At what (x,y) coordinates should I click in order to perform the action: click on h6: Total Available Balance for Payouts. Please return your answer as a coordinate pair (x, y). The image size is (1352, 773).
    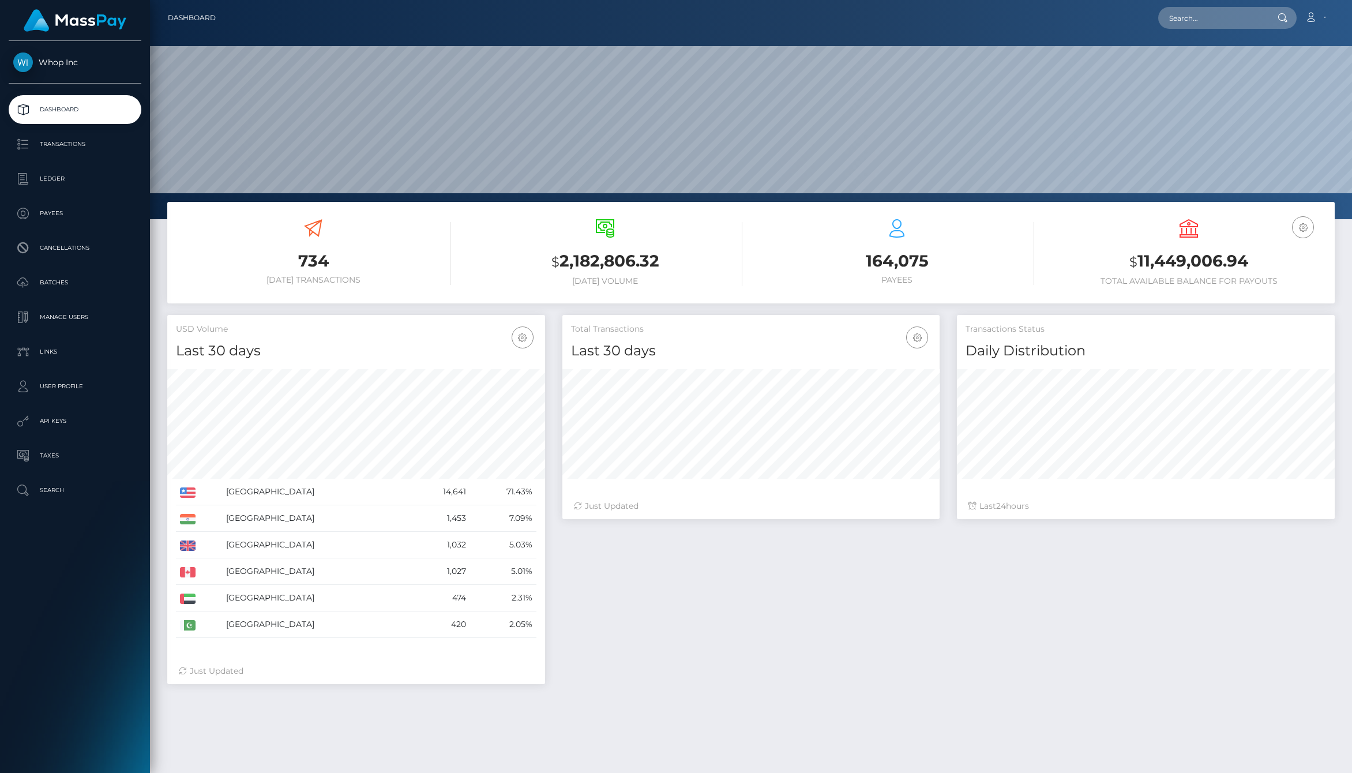
    Looking at the image, I should click on (1189, 281).